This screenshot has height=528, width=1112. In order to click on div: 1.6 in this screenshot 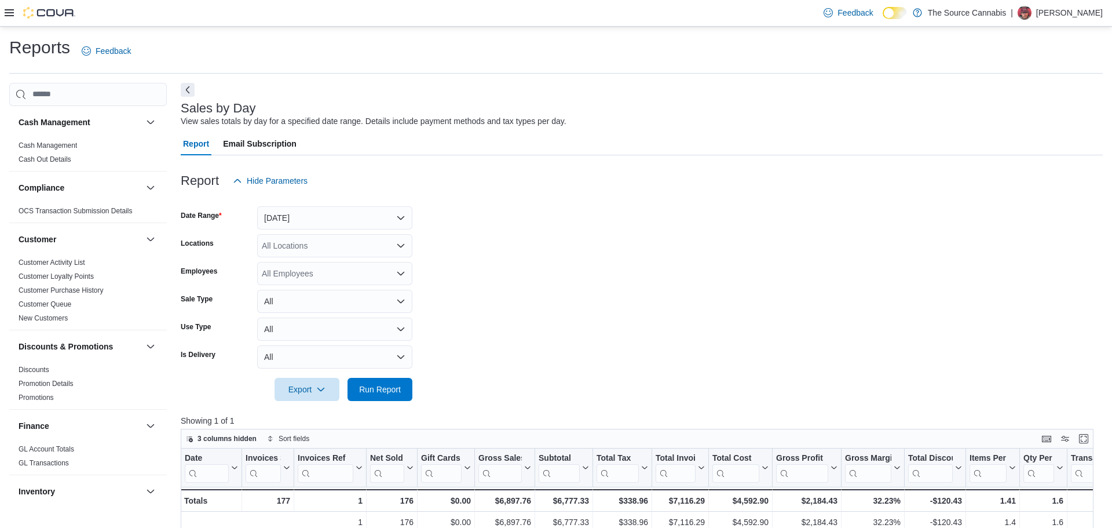, I will do `click(1043, 500)`.